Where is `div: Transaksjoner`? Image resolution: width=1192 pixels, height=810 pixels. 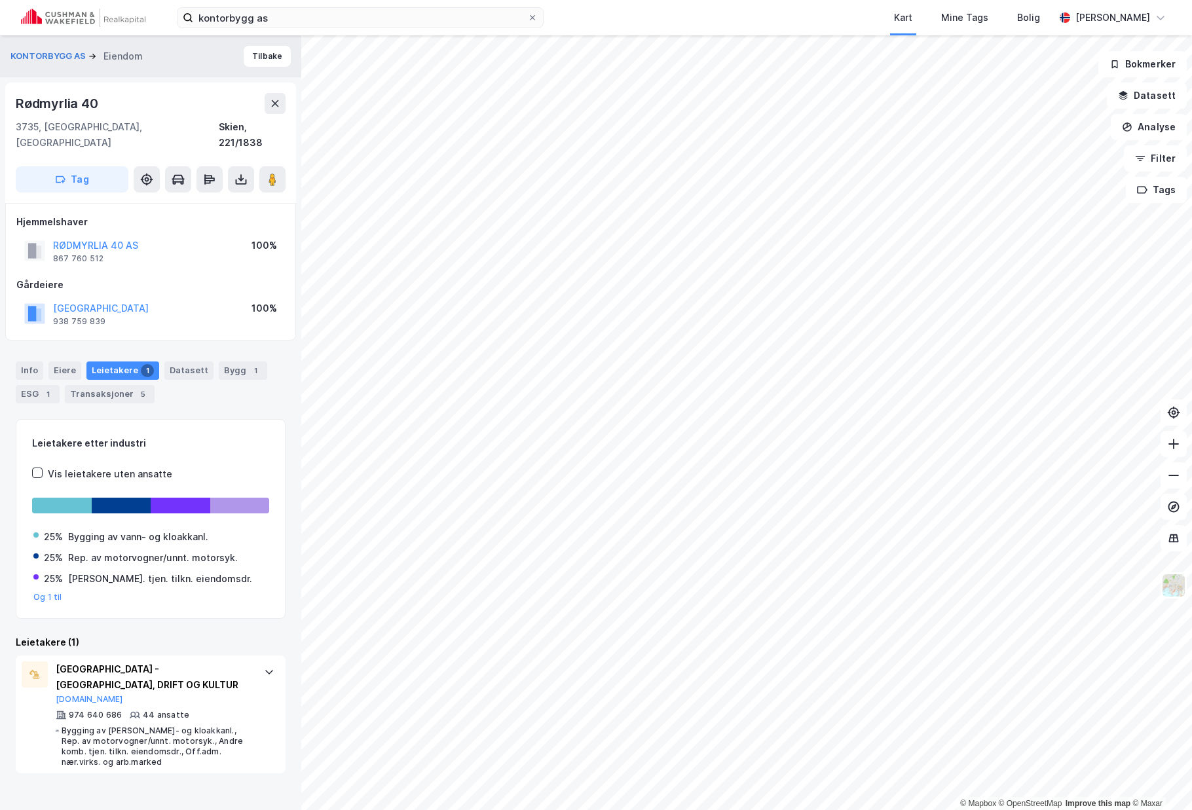 div: Transaksjoner is located at coordinates (109, 394).